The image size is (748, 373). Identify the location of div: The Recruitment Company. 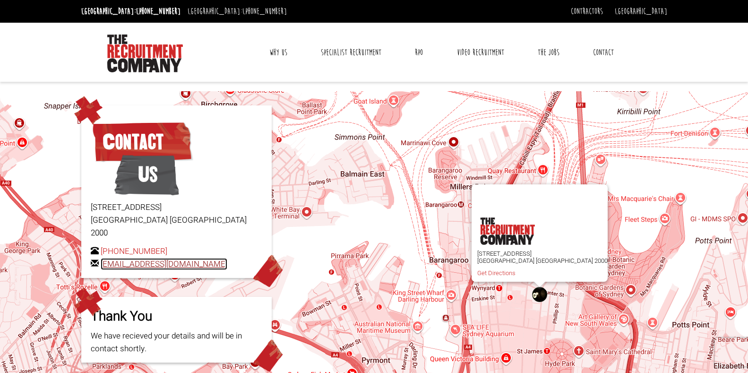
(540, 294).